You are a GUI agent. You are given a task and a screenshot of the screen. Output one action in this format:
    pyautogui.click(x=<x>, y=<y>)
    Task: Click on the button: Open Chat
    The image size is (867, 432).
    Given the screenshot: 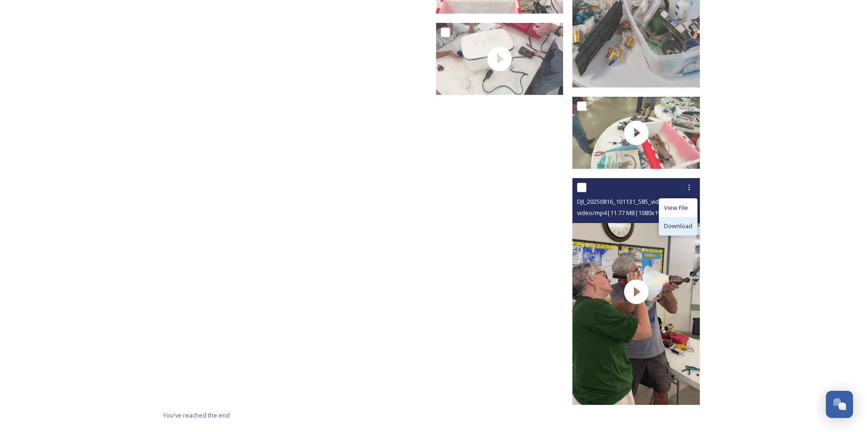 What is the action you would take?
    pyautogui.click(x=840, y=404)
    